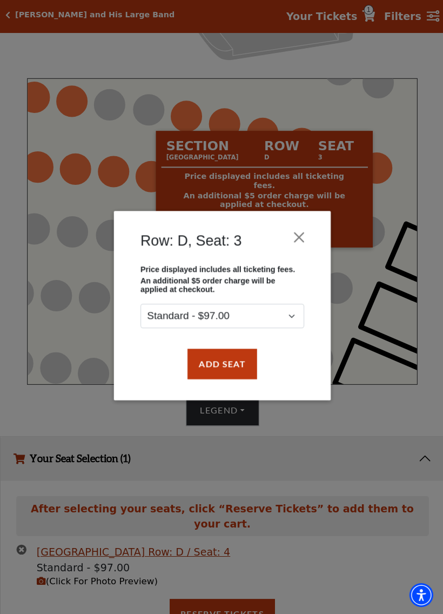 This screenshot has width=443, height=614. What do you see at coordinates (222, 286) in the screenshot?
I see `p: An additional $5 order charge will be applied at checkout.` at bounding box center [222, 286].